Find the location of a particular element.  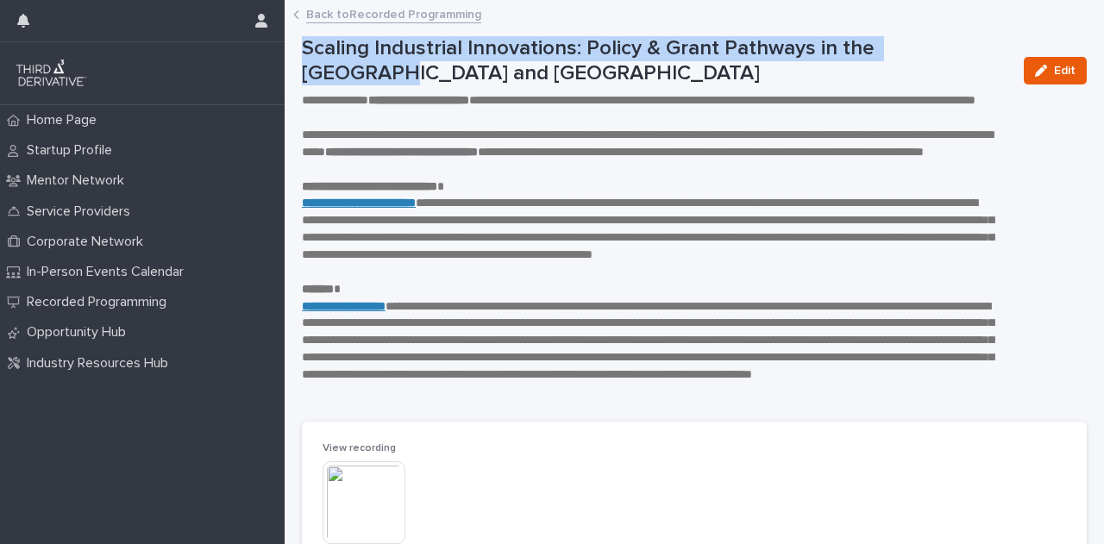

span: Edit is located at coordinates (1064, 71).